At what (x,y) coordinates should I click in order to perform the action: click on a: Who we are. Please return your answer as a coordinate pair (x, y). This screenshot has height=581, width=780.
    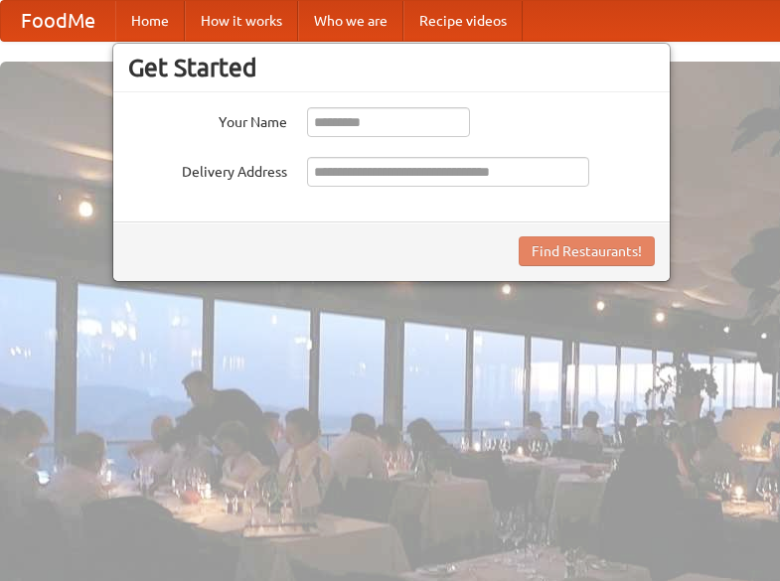
    Looking at the image, I should click on (351, 21).